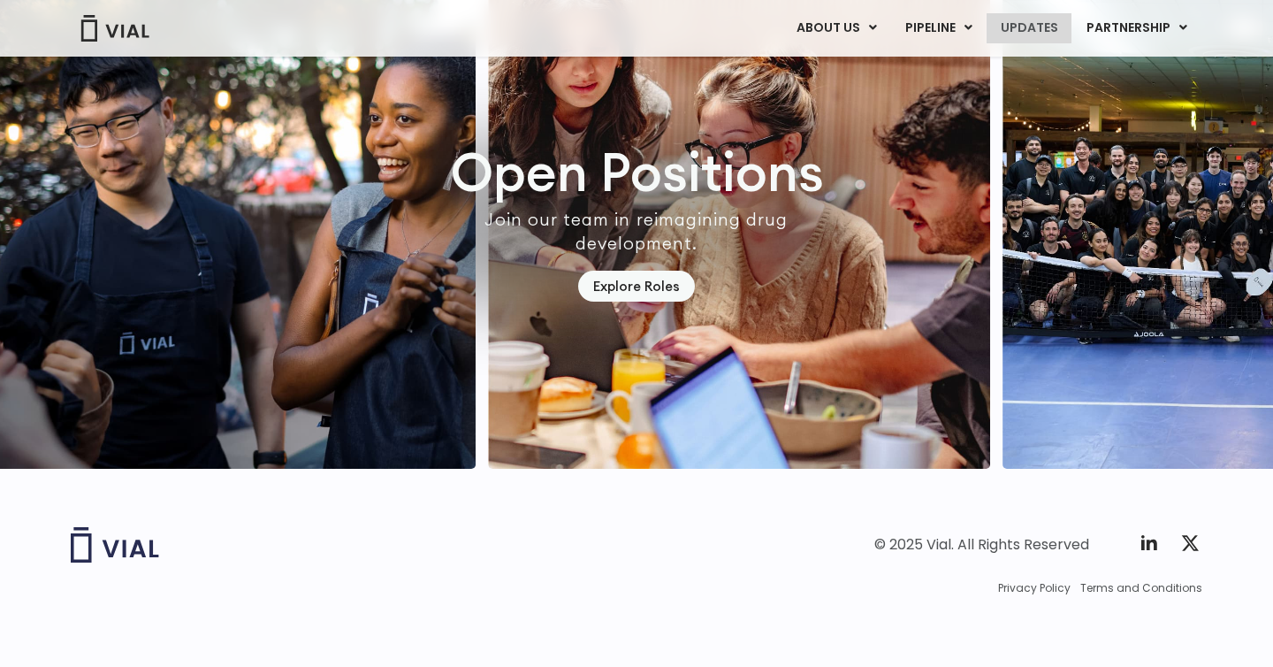 The image size is (1273, 667). I want to click on span: Privacy Policy, so click(1035, 588).